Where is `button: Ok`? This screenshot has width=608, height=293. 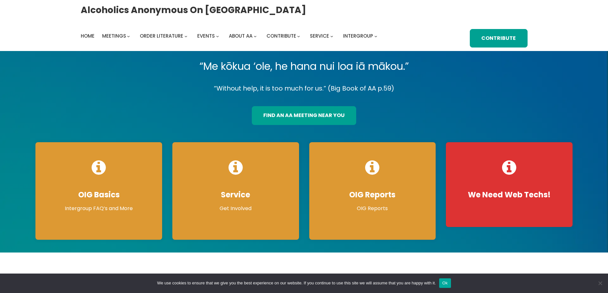 button: Ok is located at coordinates (445, 283).